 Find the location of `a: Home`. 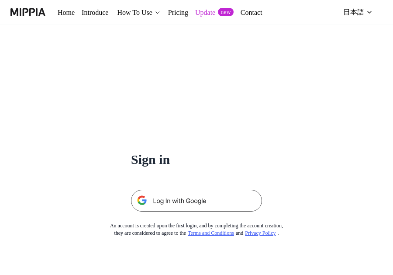

a: Home is located at coordinates (67, 13).